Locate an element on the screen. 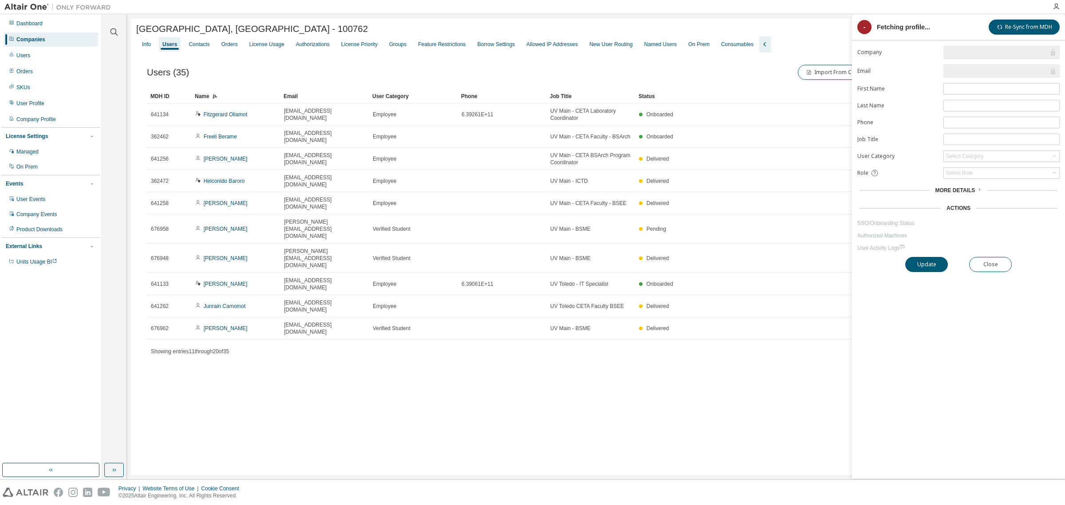 The width and height of the screenshot is (1065, 505). img: instagram.svg is located at coordinates (73, 492).